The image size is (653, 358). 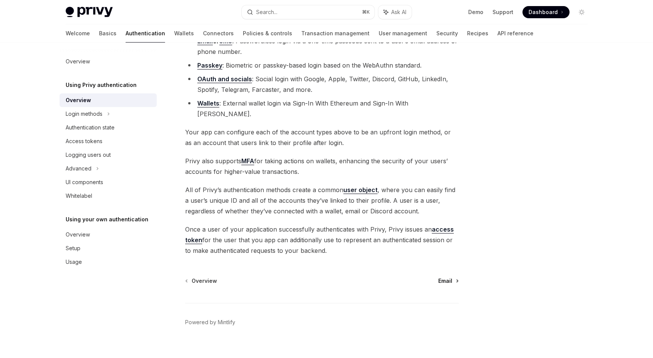 I want to click on span: Dashboard, so click(x=543, y=12).